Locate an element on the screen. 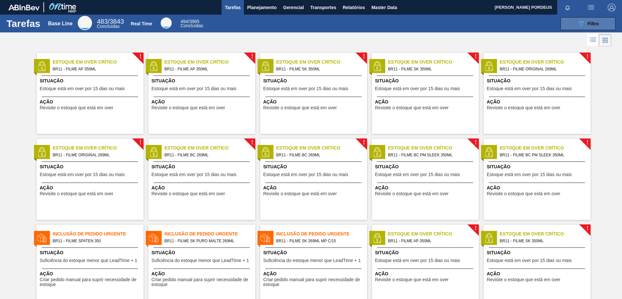  span: BR11 - FILME ORIGINAL 269ML is located at coordinates (543, 69).